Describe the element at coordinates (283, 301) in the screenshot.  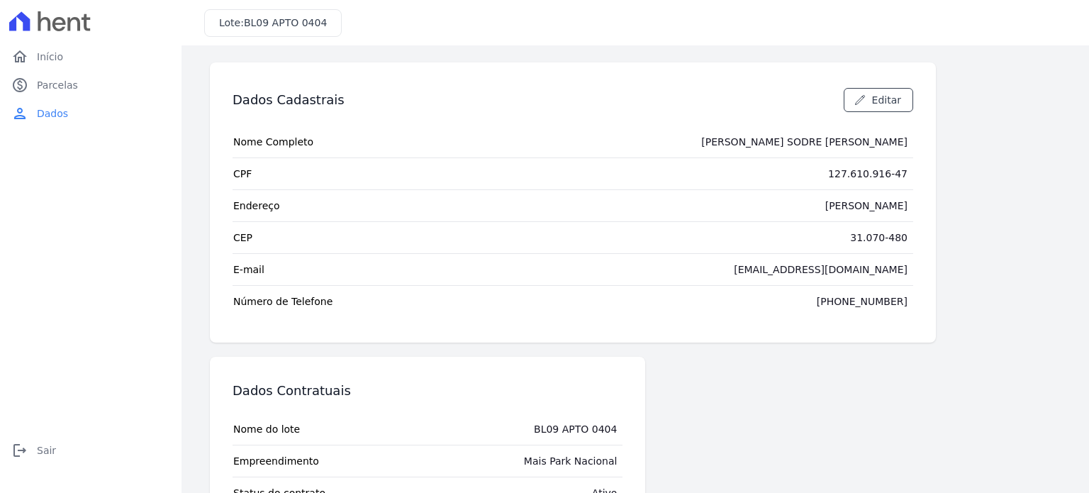
I see `span: Número de Telefone` at that location.